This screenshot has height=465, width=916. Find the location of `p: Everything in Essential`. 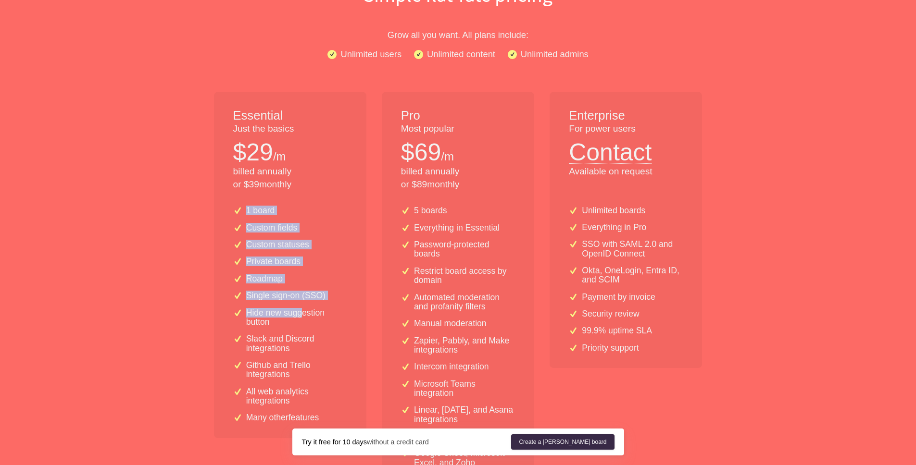

p: Everything in Essential is located at coordinates (457, 228).